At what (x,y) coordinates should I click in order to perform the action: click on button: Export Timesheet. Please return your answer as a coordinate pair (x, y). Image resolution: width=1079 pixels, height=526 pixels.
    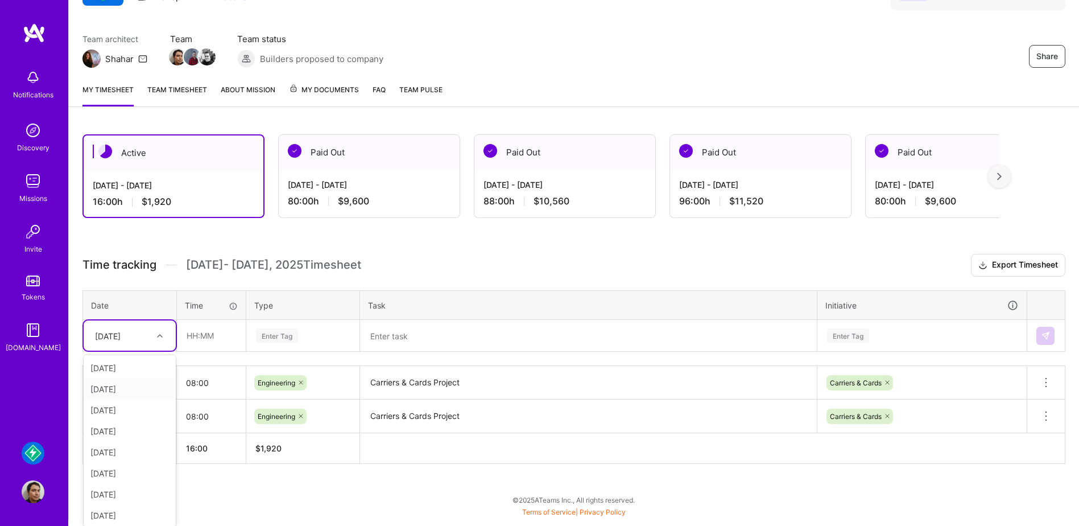
    Looking at the image, I should click on (1018, 265).